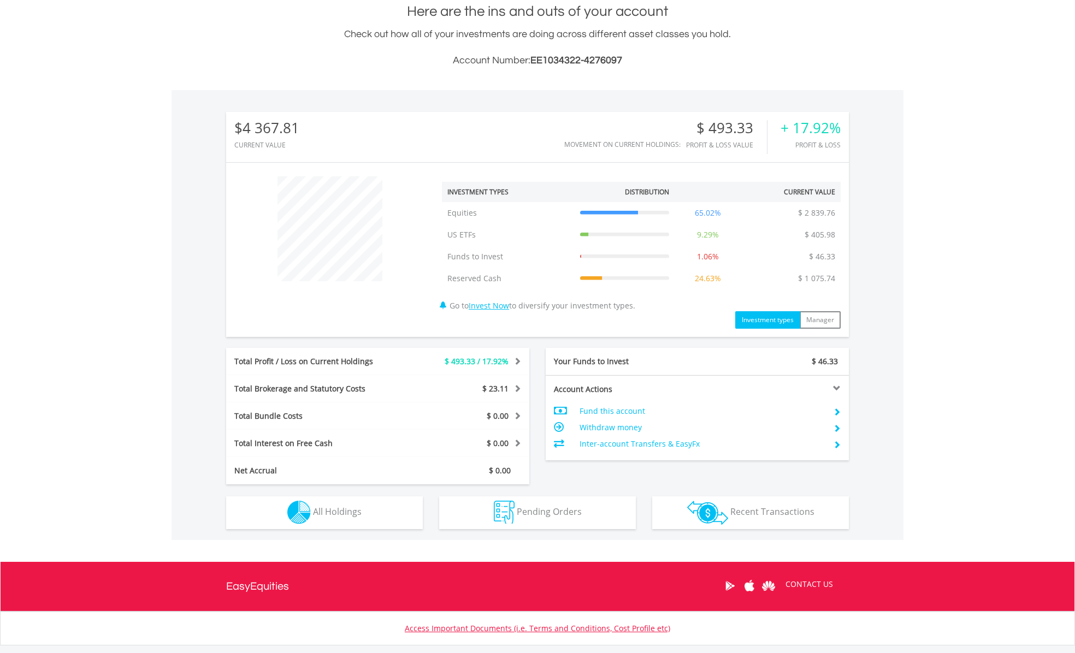 The image size is (1075, 653). I want to click on th: Investment Types, so click(508, 192).